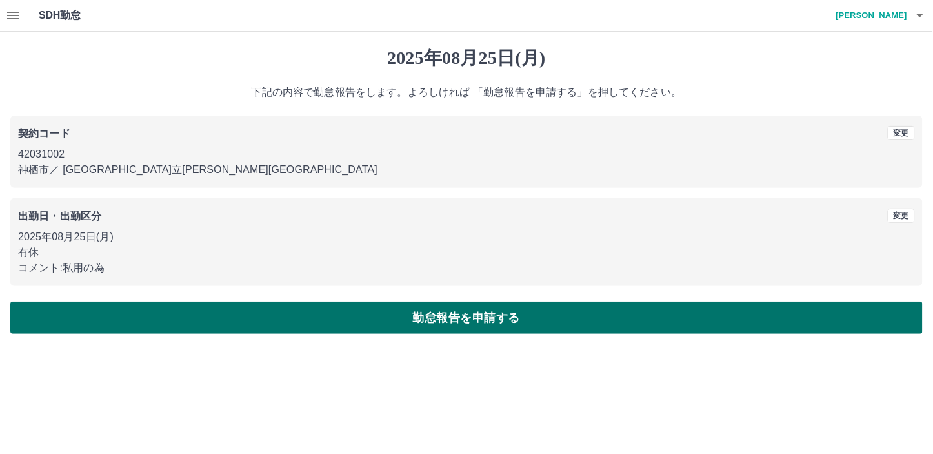 The image size is (933, 454). I want to click on b: 契約コード, so click(44, 133).